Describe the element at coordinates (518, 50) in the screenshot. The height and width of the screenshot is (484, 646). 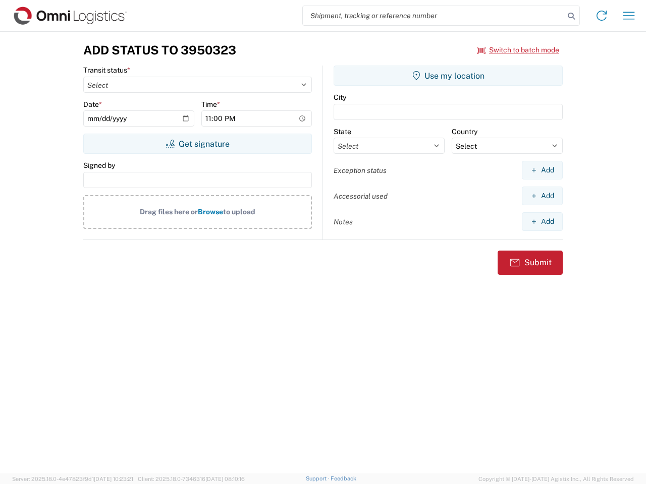
I see `button: Switch to batch mode` at that location.